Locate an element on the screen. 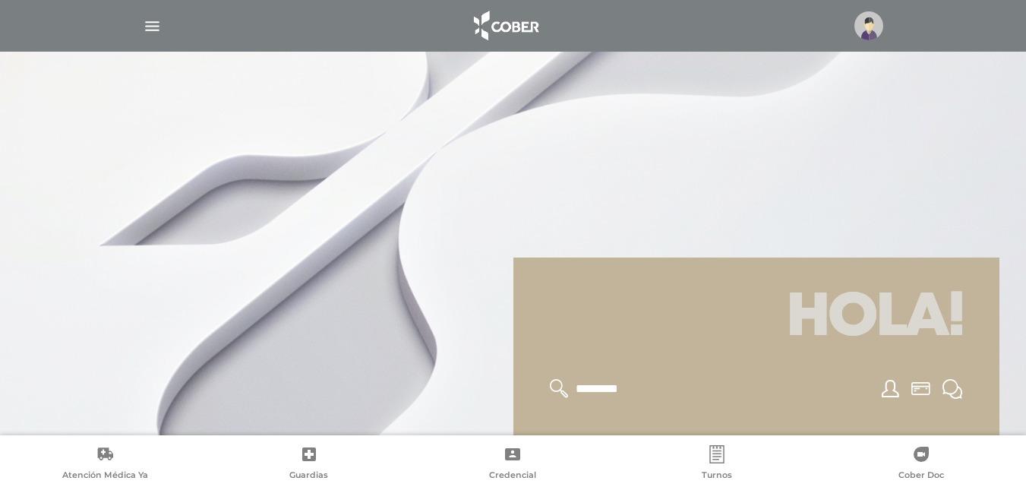 Image resolution: width=1026 pixels, height=487 pixels. h1: Hola! is located at coordinates (756, 318).